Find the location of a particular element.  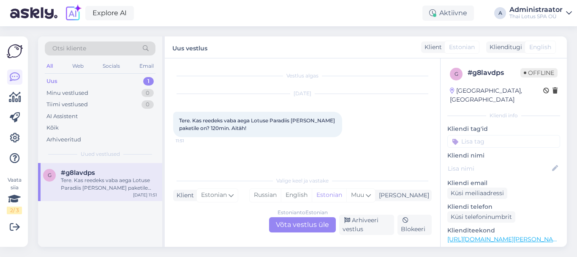

div: Võta vestlus üle is located at coordinates (303, 224).